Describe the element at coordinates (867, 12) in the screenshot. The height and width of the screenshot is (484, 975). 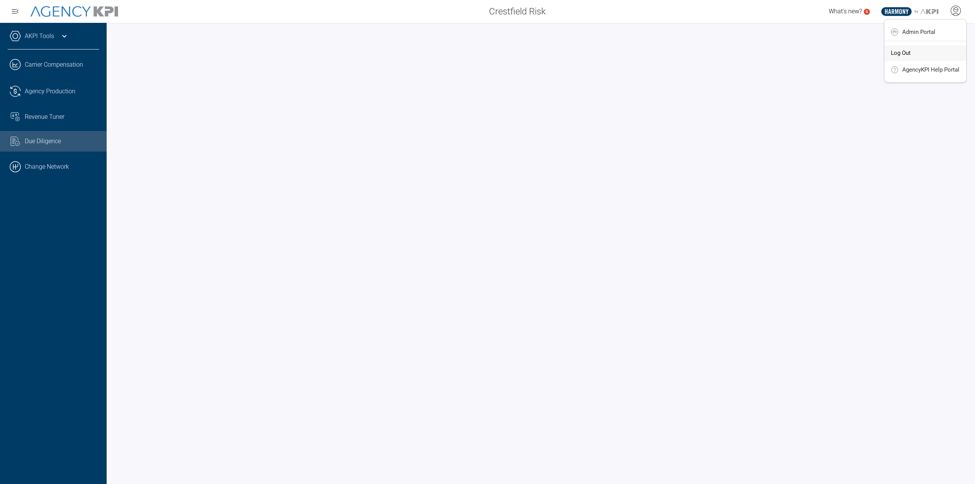
I see `a: 5` at that location.